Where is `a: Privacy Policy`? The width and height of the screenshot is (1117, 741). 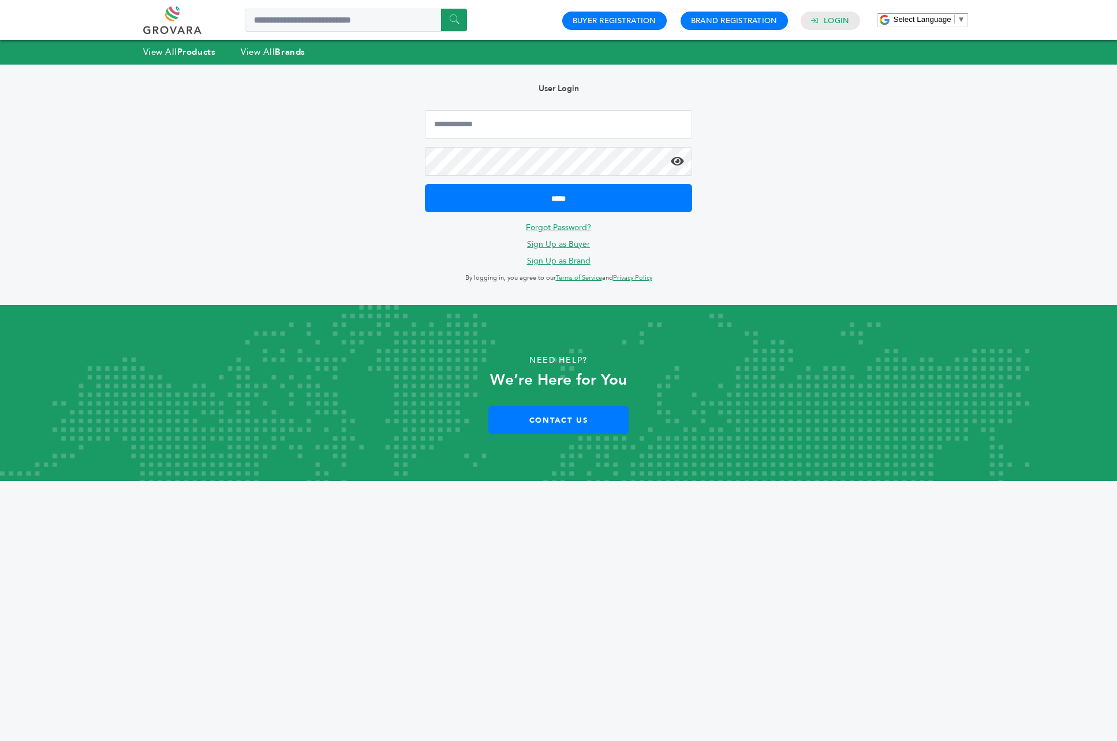
a: Privacy Policy is located at coordinates (632, 278).